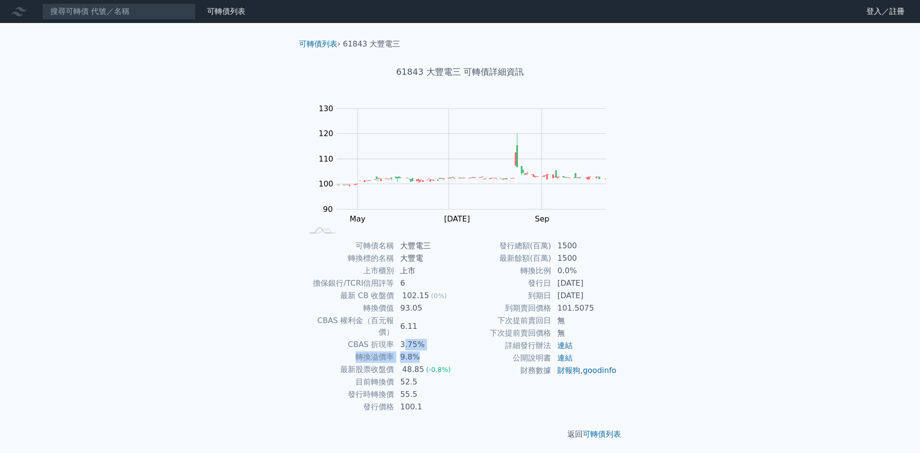  I want to click on td: 100.1, so click(427, 407).